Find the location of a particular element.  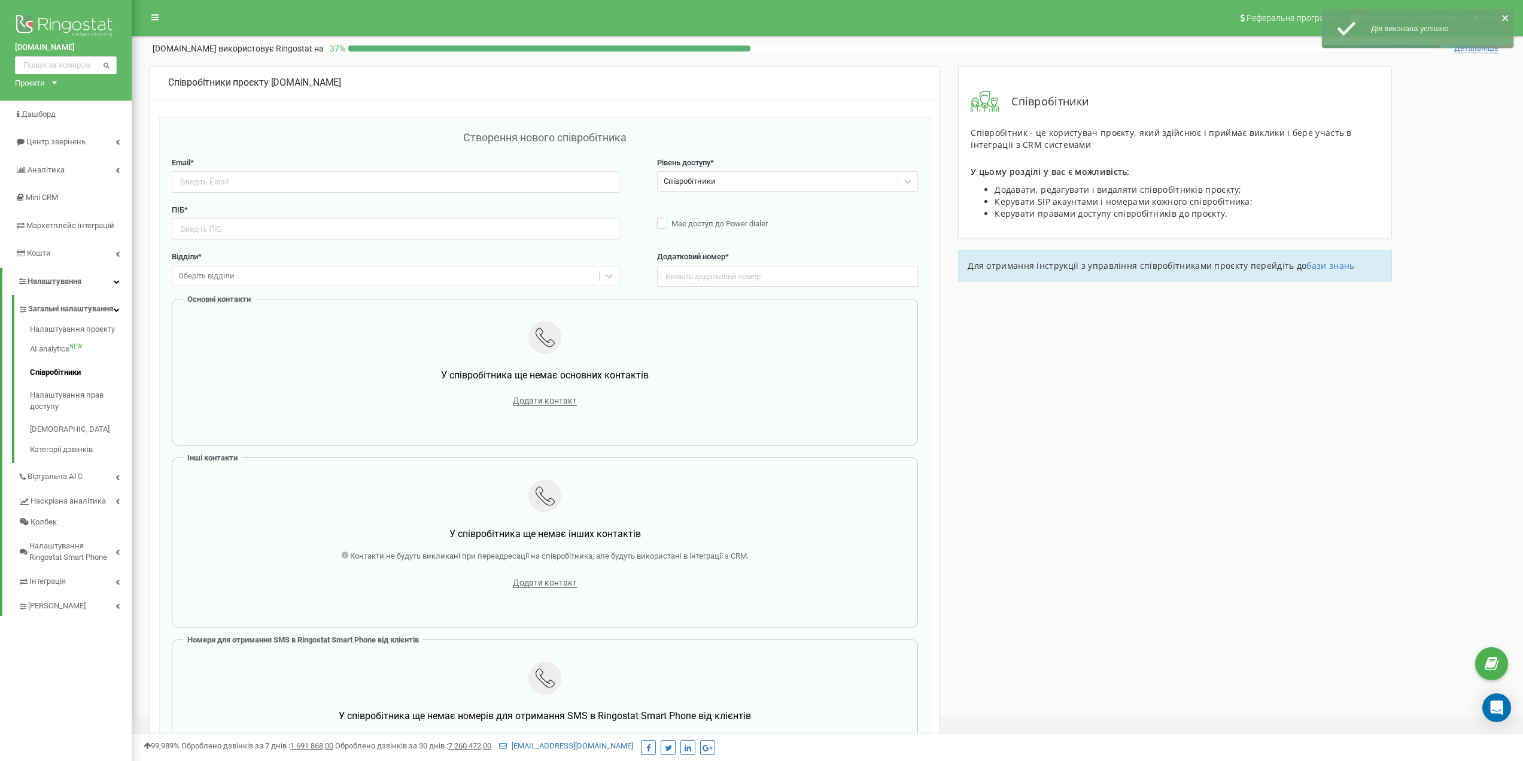

span: У співробітника ще немає основних контактів is located at coordinates (545, 375).